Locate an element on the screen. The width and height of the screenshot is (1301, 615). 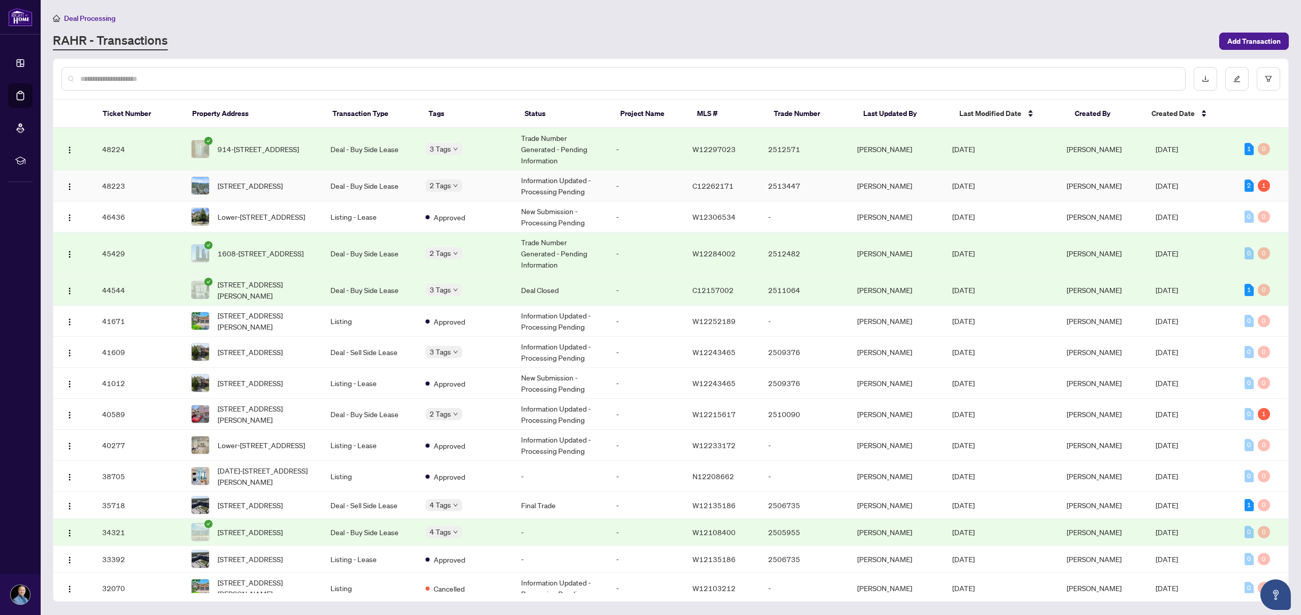
td: Deal - Sell Side Lease is located at coordinates (370, 352).